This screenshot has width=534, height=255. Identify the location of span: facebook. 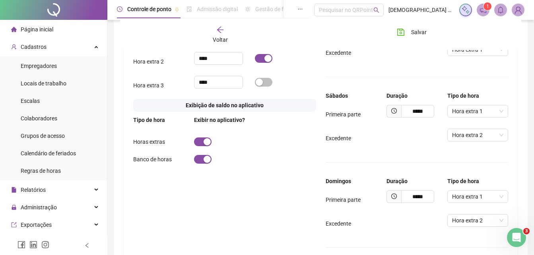
(21, 245).